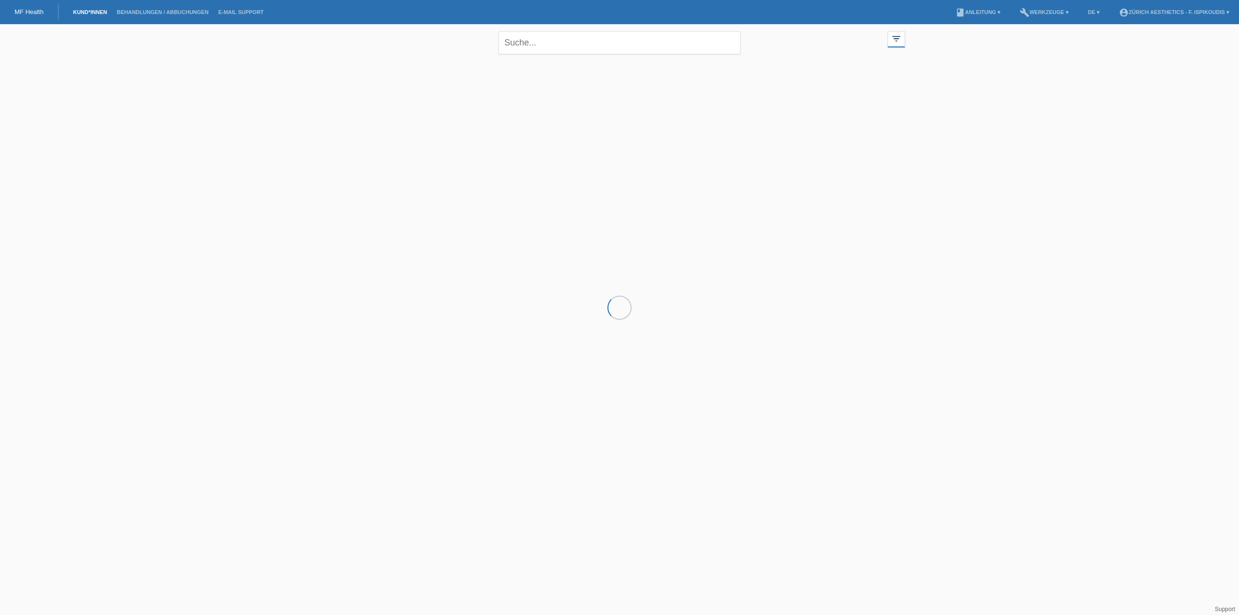 This screenshot has height=615, width=1239. What do you see at coordinates (90, 12) in the screenshot?
I see `a: Kund*innen` at bounding box center [90, 12].